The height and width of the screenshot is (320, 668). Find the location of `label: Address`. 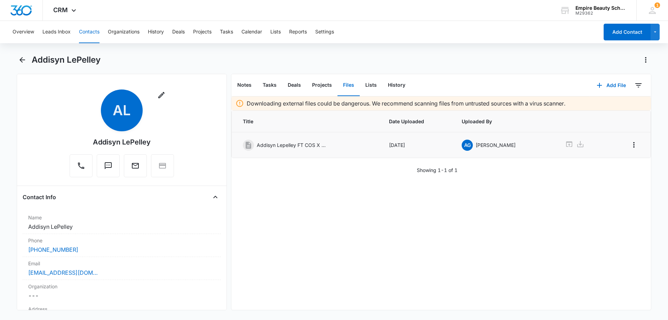

label: Address is located at coordinates (122, 309).